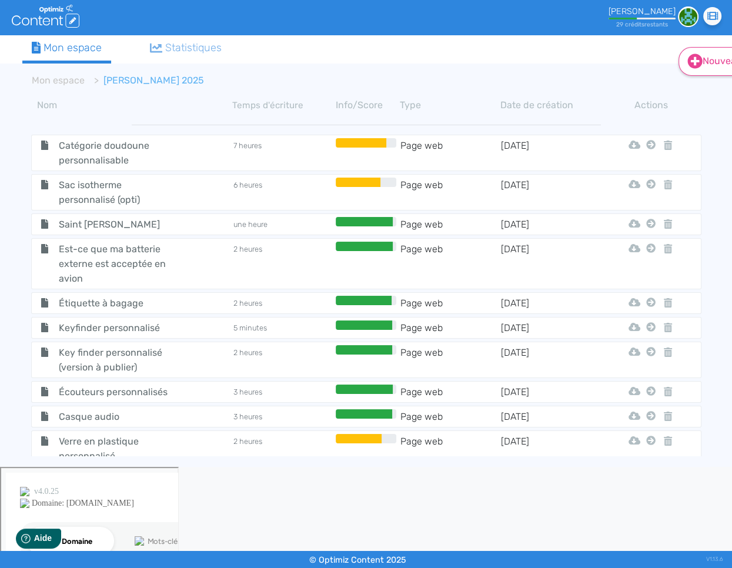 This screenshot has width=732, height=568. What do you see at coordinates (138, 73) in the screenshot?
I see `img: tab_keywords_by_traffic_grey.svg` at bounding box center [138, 73].